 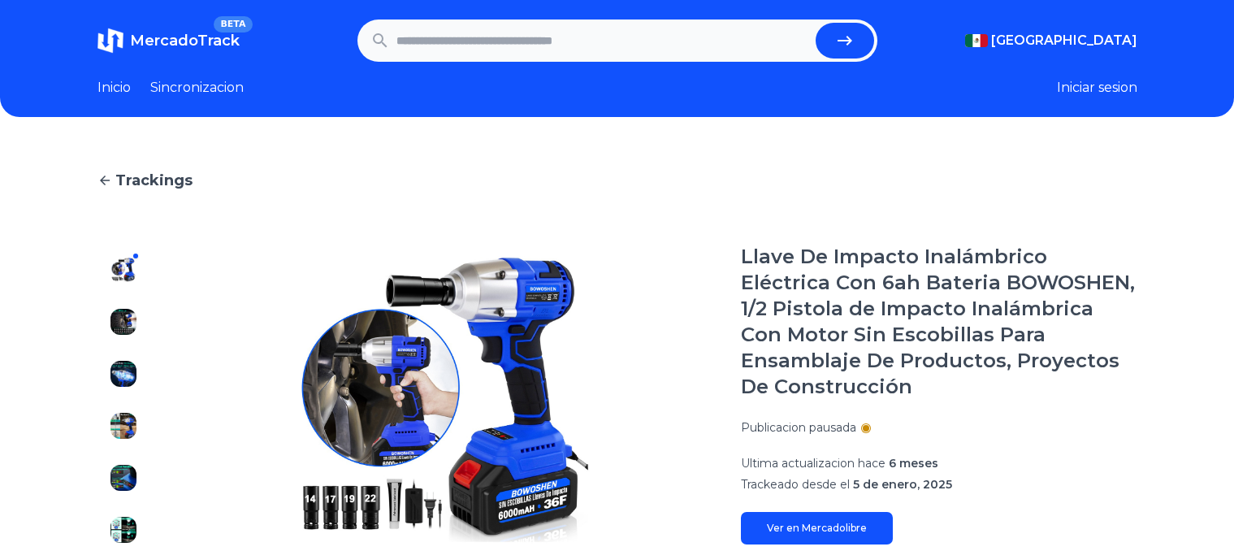 What do you see at coordinates (977, 41) in the screenshot?
I see `img: Mexico` at bounding box center [977, 41].